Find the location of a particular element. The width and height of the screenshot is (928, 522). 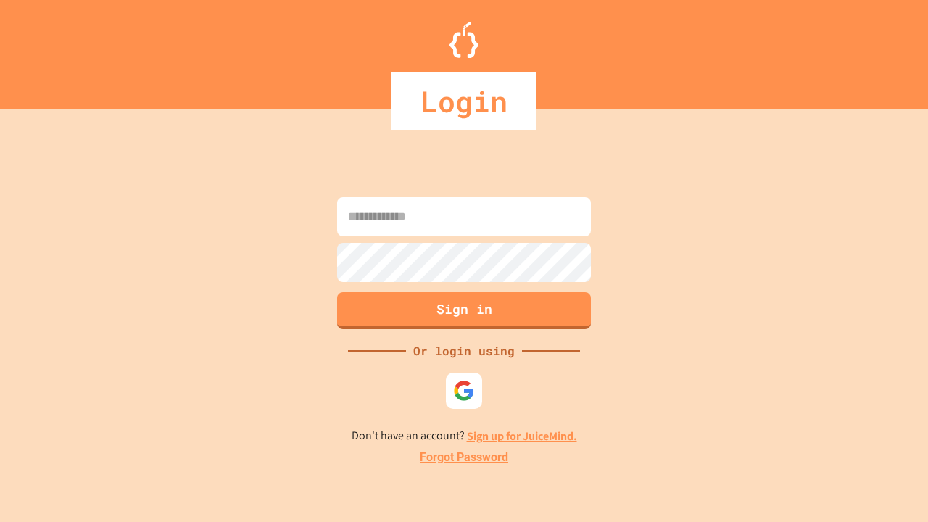

a: Forgot Password is located at coordinates (464, 457).